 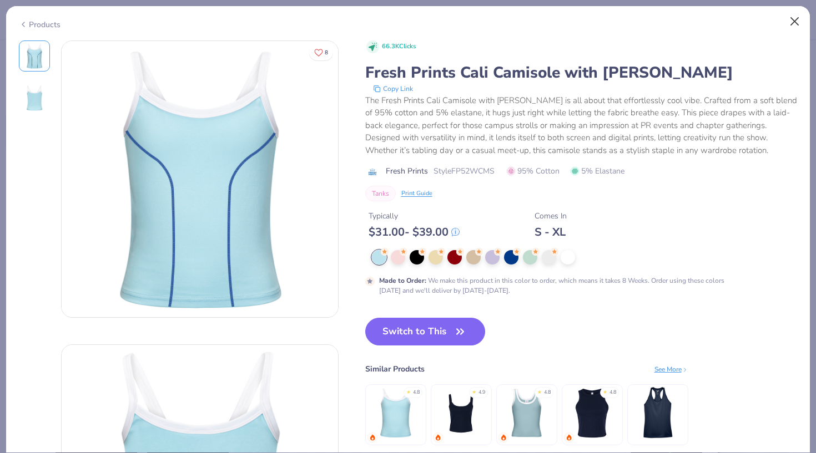 What do you see at coordinates (407, 171) in the screenshot?
I see `span: Fresh Prints` at bounding box center [407, 171].